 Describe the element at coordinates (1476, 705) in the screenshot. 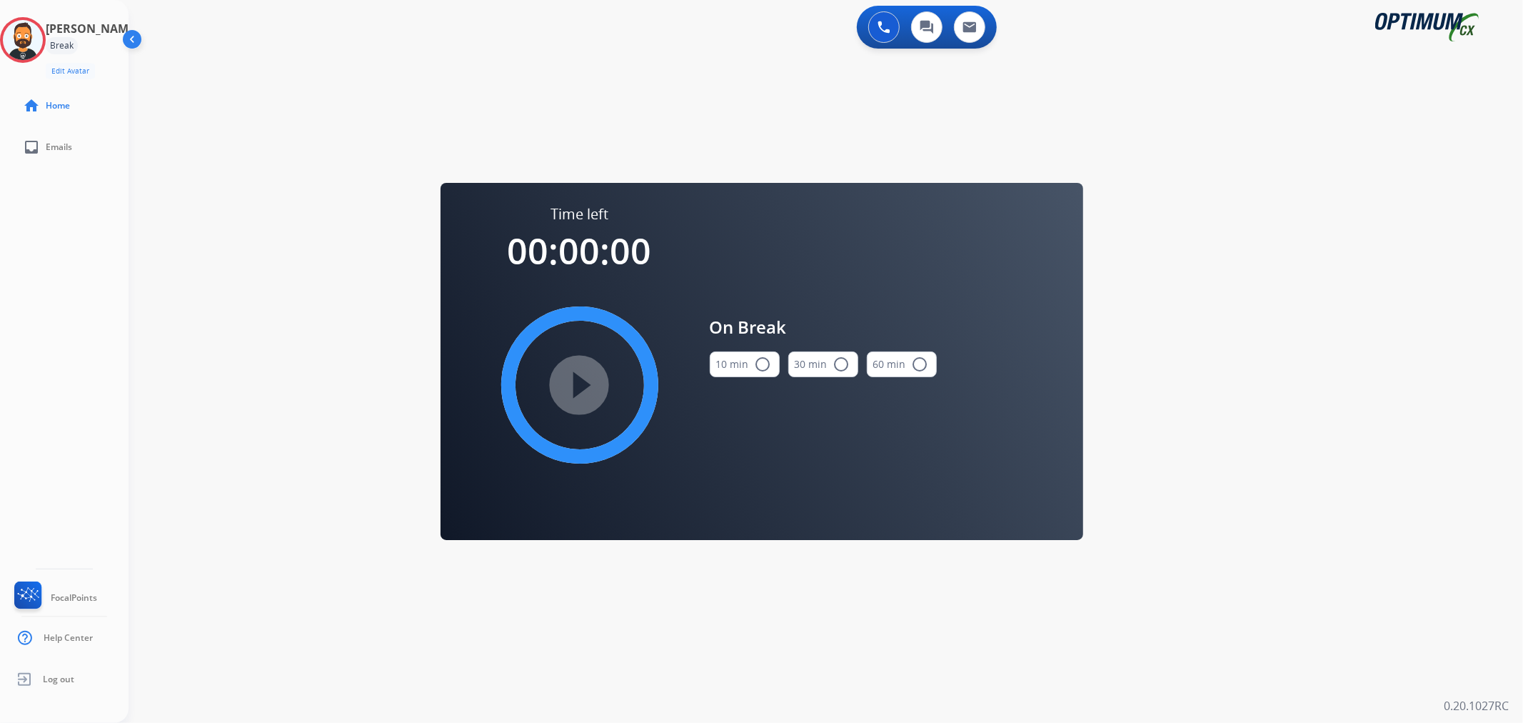

I see `p: 0.20.1027RC` at that location.